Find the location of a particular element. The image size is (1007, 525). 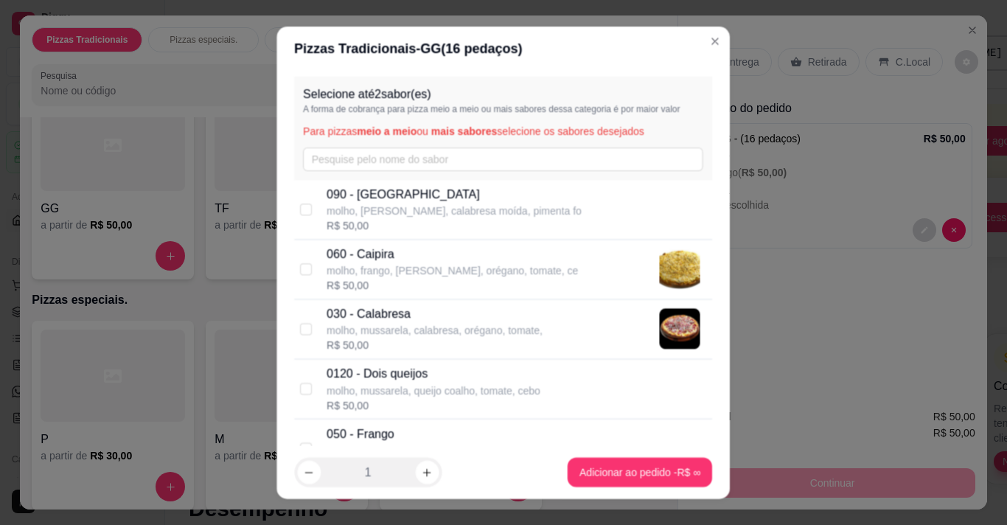

p: 1 is located at coordinates (368, 472).